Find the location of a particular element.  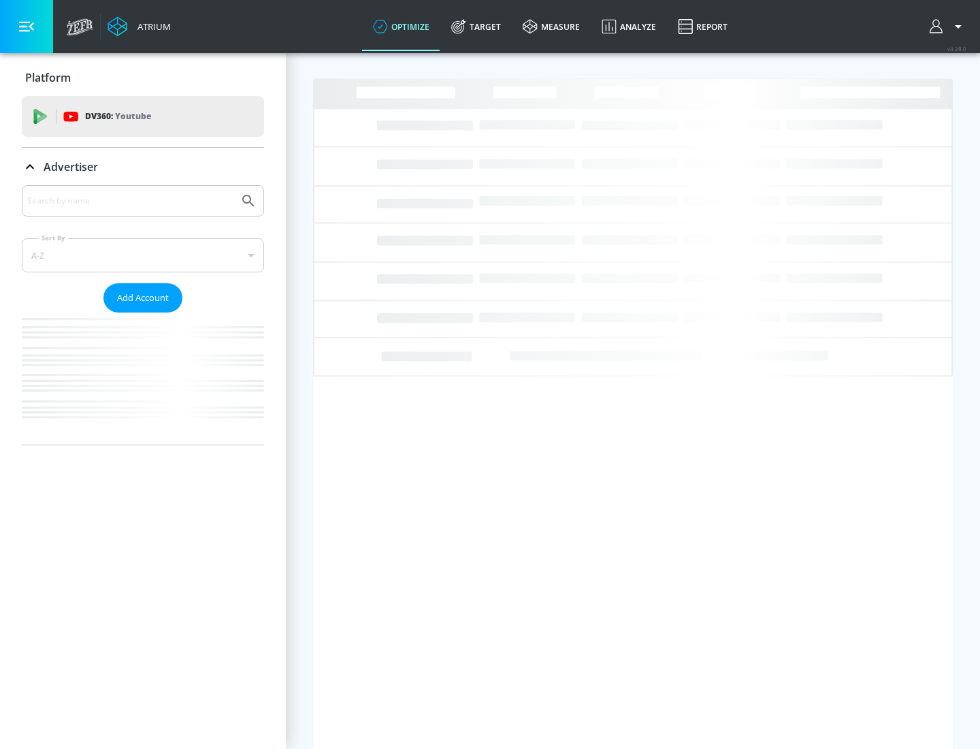

a: optimize is located at coordinates (401, 27).